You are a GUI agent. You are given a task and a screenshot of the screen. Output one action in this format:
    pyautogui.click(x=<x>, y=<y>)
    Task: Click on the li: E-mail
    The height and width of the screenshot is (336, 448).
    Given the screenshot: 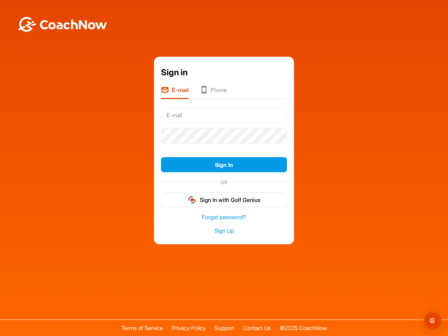 What is the action you would take?
    pyautogui.click(x=175, y=92)
    